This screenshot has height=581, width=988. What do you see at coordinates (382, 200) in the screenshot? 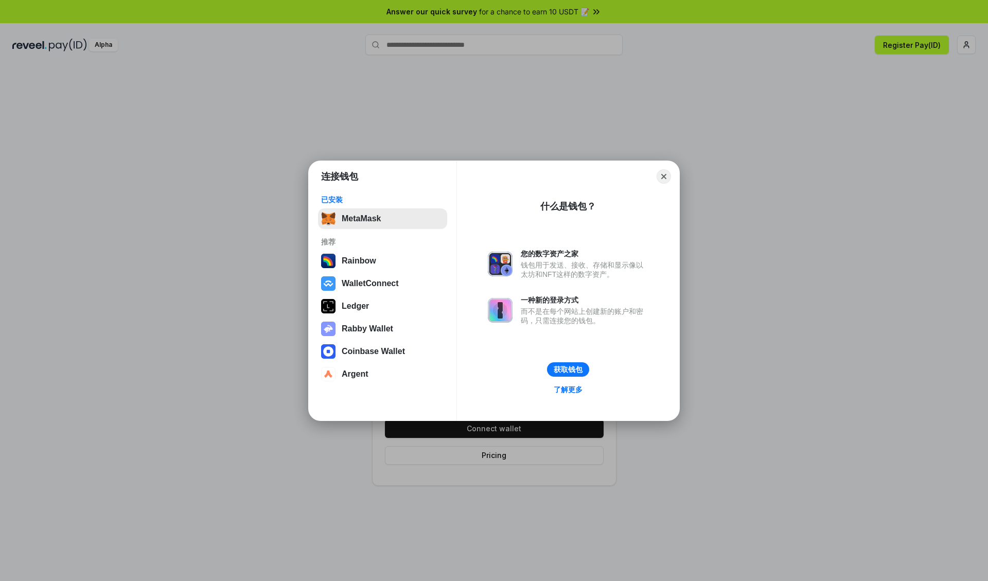
I see `div: 已安装` at bounding box center [382, 200].